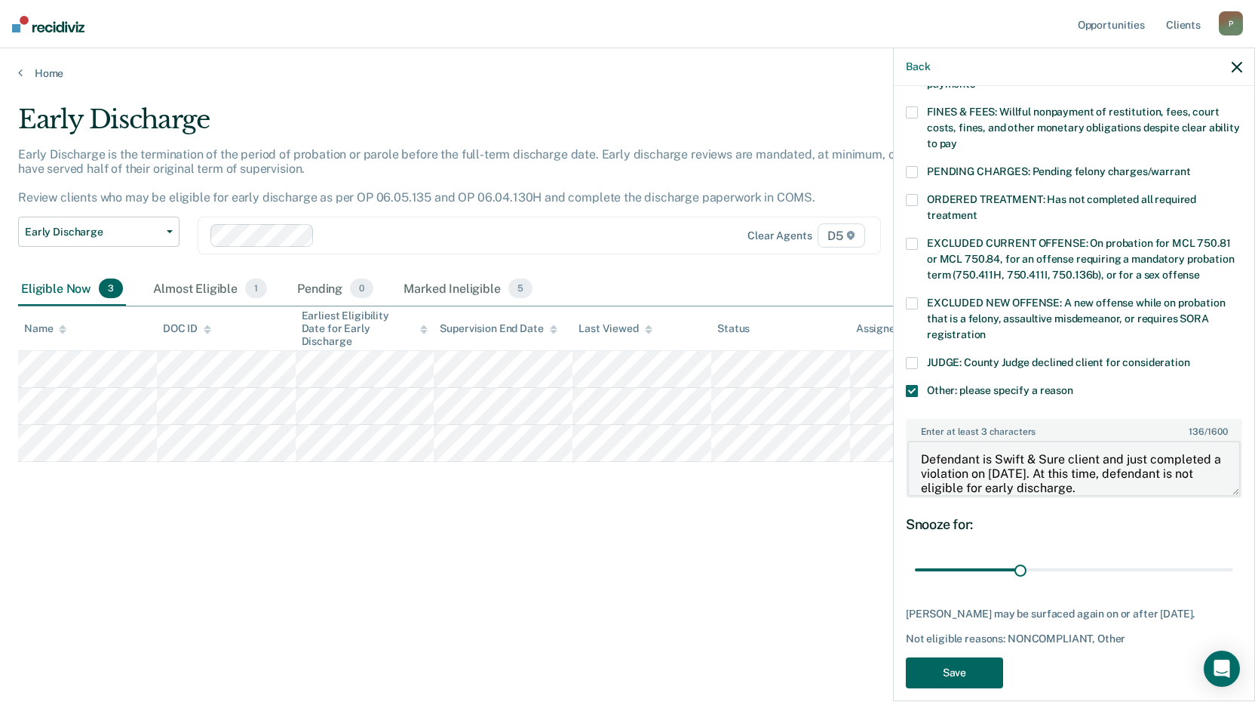  I want to click on img: Recidiviz, so click(48, 24).